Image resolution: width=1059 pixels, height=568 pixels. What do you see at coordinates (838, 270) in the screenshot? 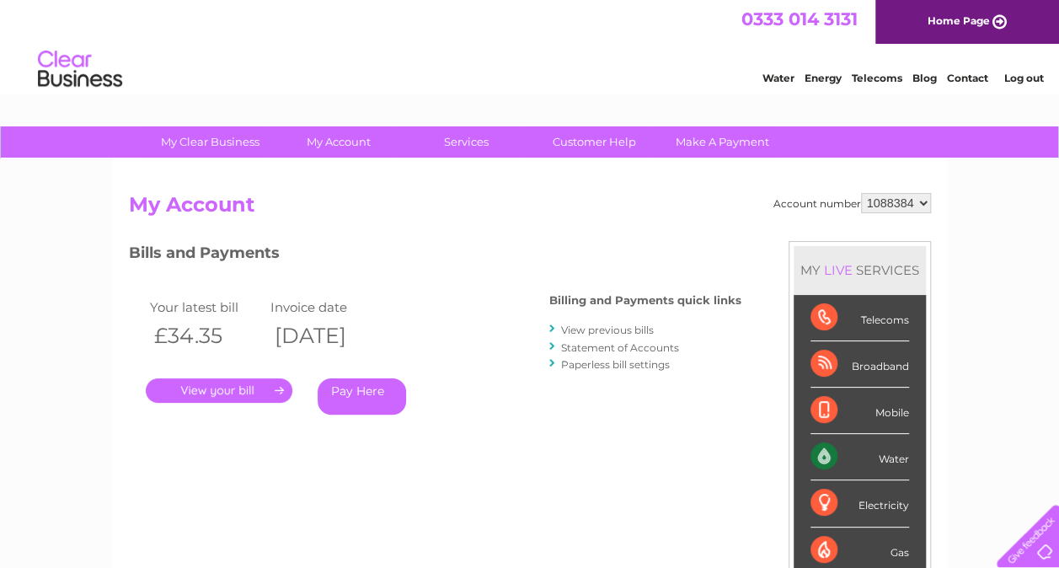
I see `div: LIVE` at bounding box center [838, 270].